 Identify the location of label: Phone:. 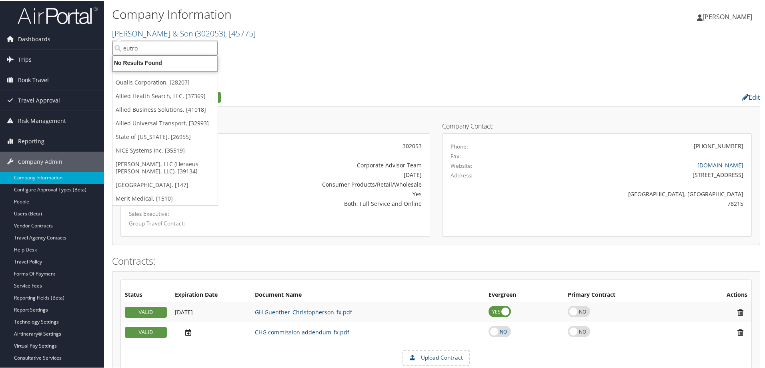
(459, 146).